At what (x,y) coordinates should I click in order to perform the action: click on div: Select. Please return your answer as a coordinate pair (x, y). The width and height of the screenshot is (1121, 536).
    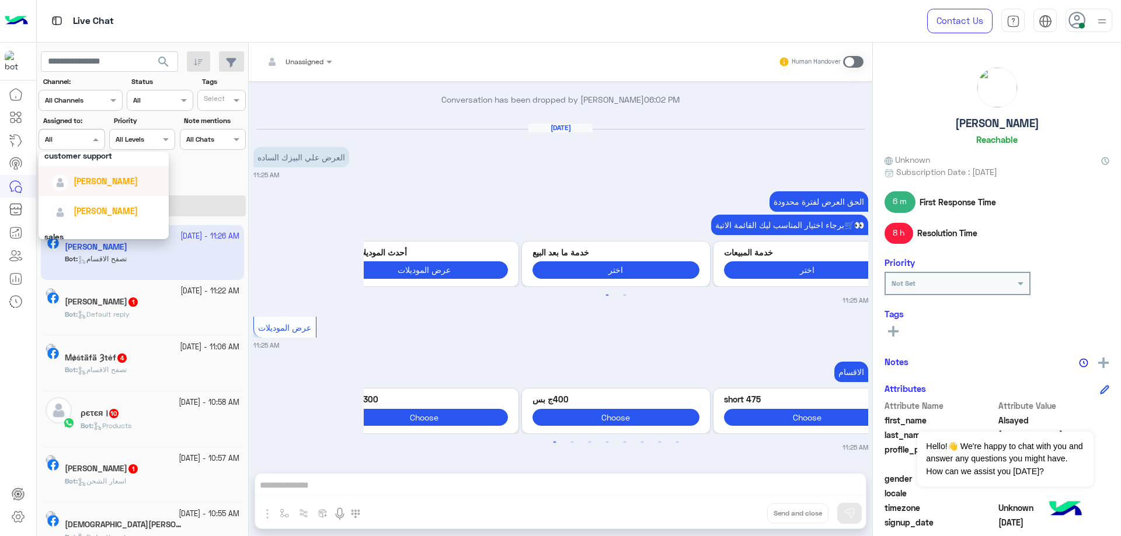
    Looking at the image, I should click on (213, 100).